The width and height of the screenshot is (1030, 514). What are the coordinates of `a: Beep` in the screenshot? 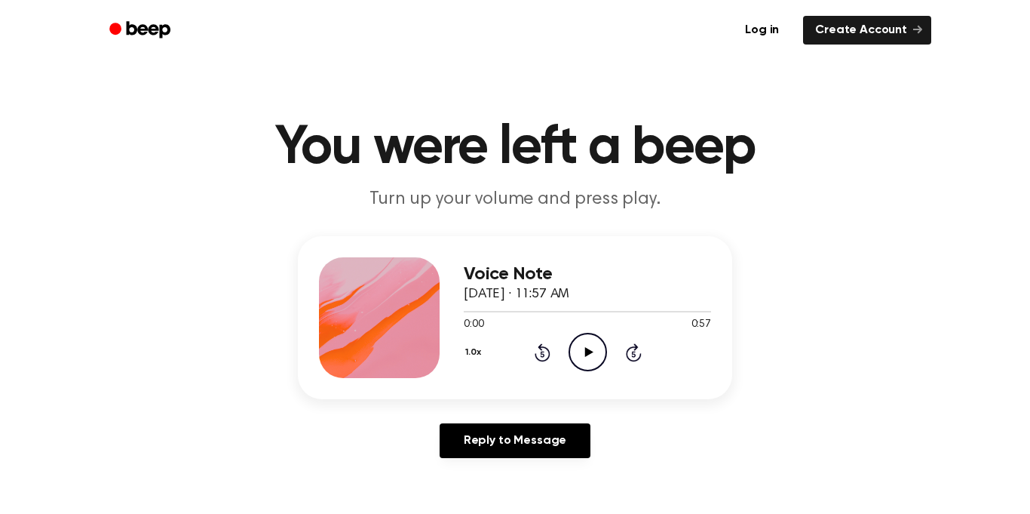 It's located at (141, 30).